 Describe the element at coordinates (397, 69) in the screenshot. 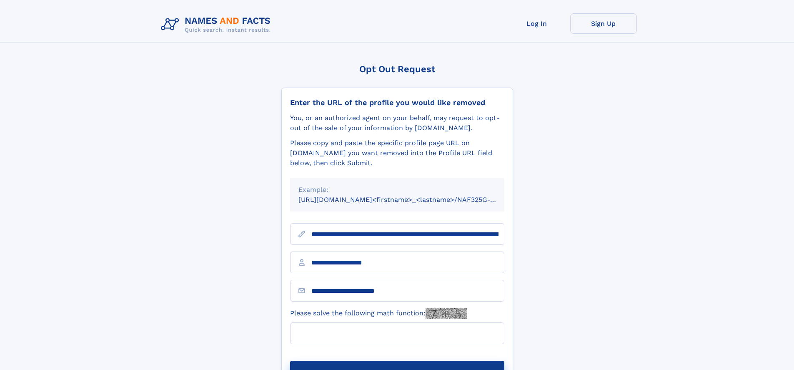

I see `div: Opt Out Request` at that location.